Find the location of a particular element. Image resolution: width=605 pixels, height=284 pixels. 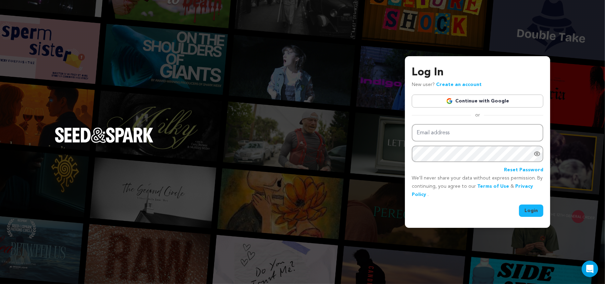

a: Seed&Spark Homepage is located at coordinates (104, 142).